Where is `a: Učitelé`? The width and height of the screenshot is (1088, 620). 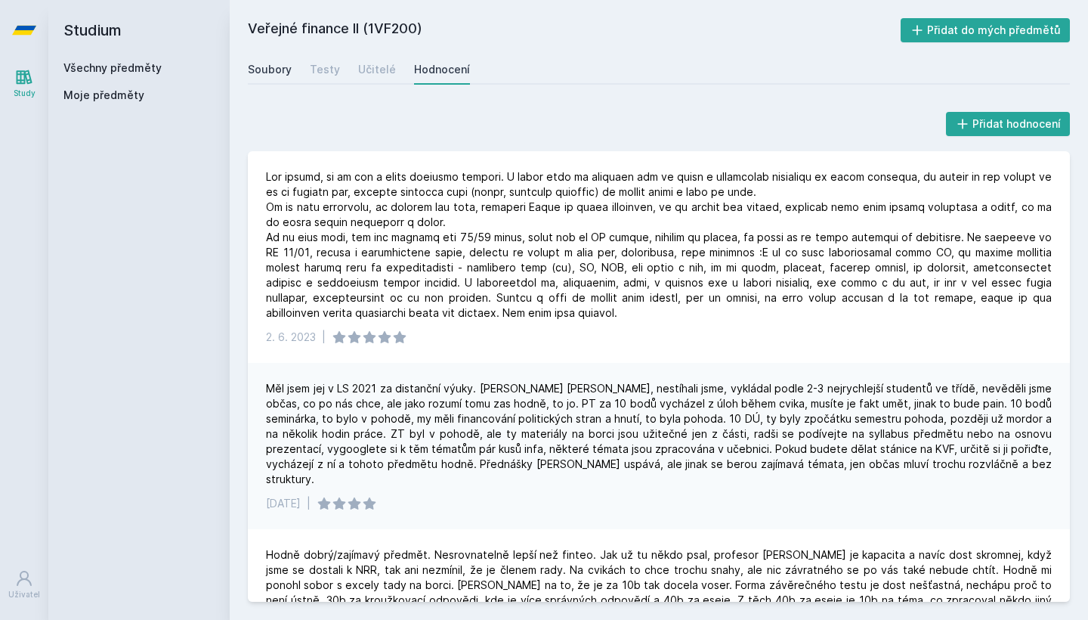
a: Učitelé is located at coordinates (377, 70).